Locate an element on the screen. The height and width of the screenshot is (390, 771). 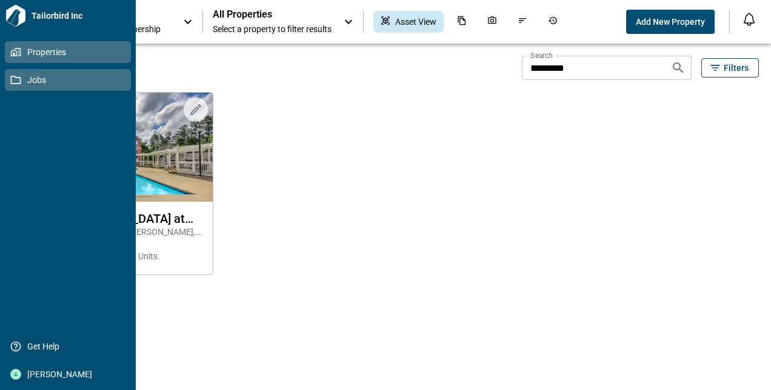
span: Tailorbird Inc is located at coordinates (79, 16).